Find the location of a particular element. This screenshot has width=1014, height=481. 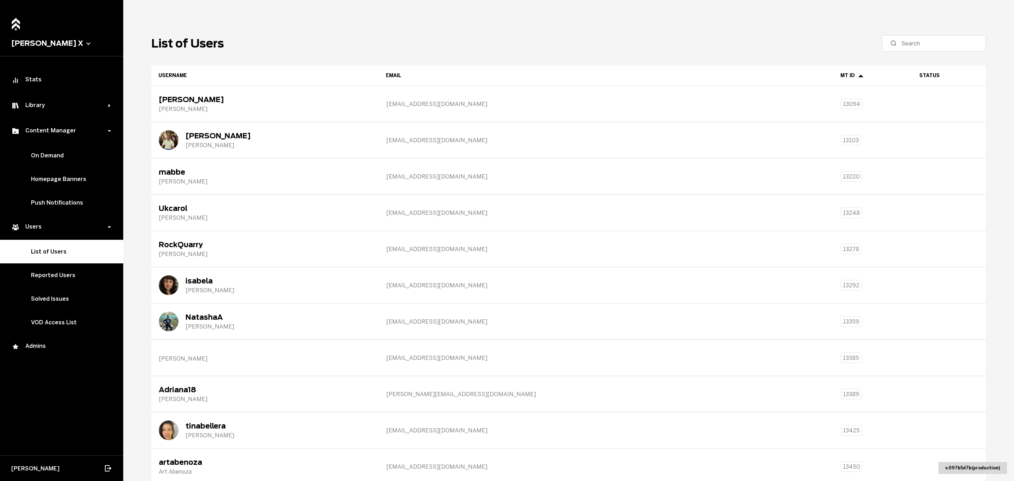

a: Home is located at coordinates (16, 21).